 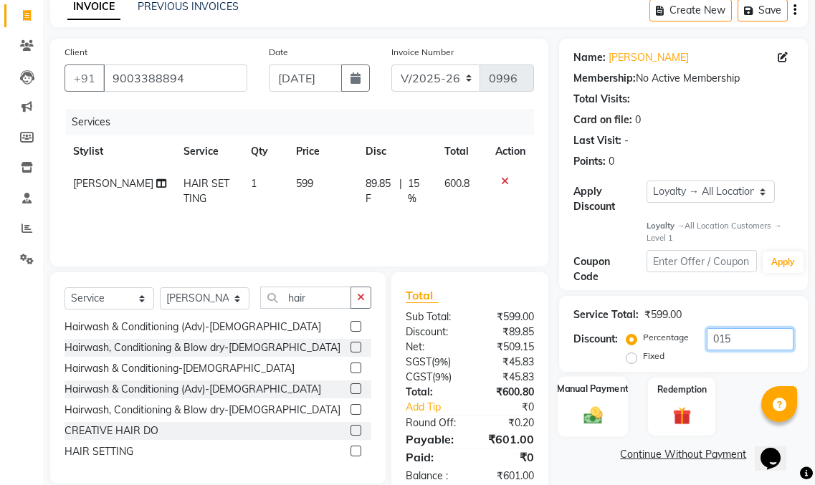 I want to click on div: ₹89.85, so click(x=507, y=332).